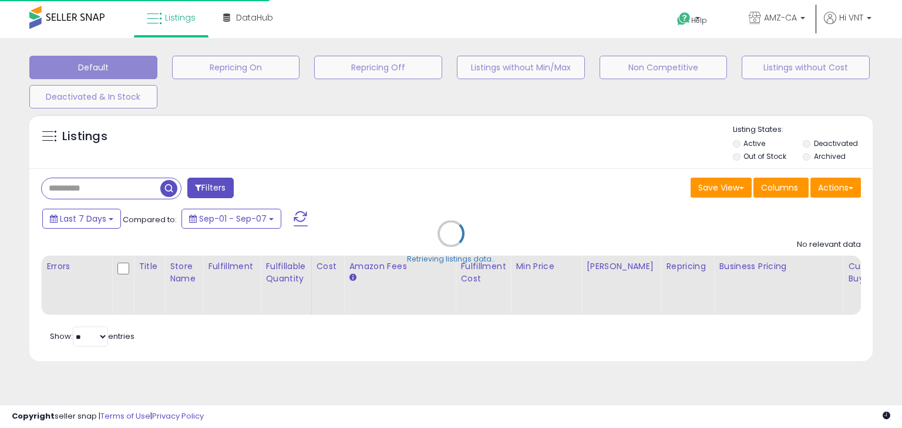 This screenshot has height=428, width=902. I want to click on button: Default, so click(93, 67).